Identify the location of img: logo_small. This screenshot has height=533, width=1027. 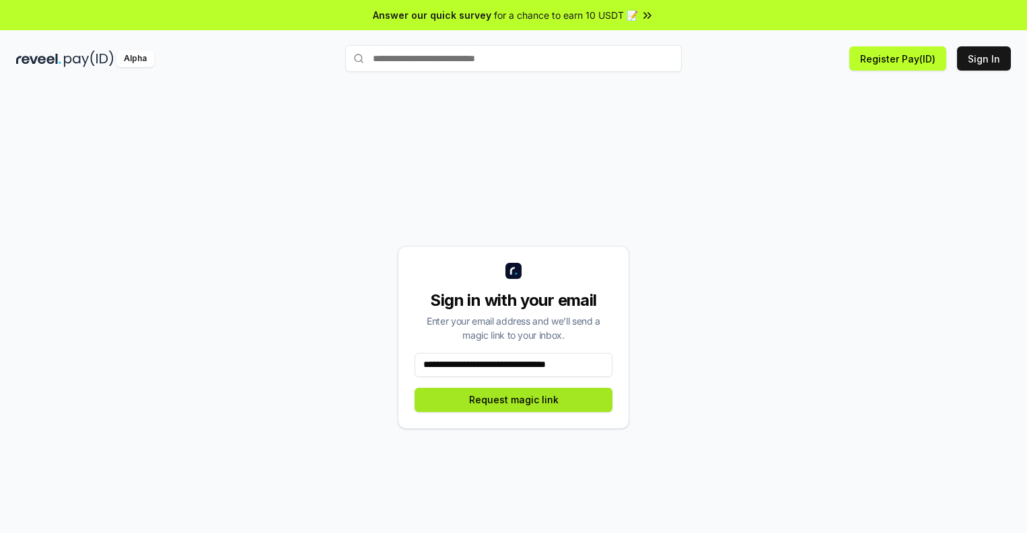
(513, 271).